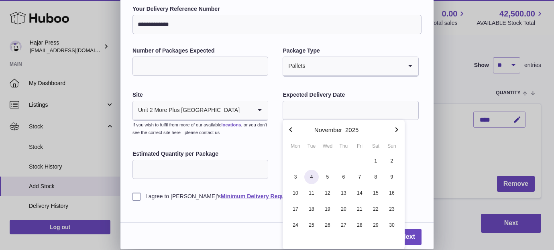  What do you see at coordinates (294, 66) in the screenshot?
I see `span: Pallets` at bounding box center [294, 66].